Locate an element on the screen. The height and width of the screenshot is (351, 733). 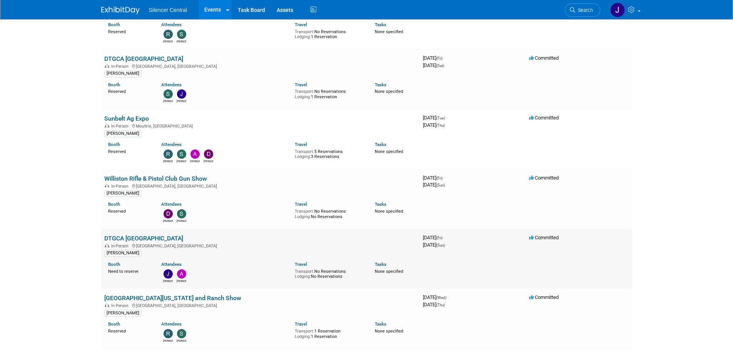
span: (Wed) is located at coordinates (441, 297).